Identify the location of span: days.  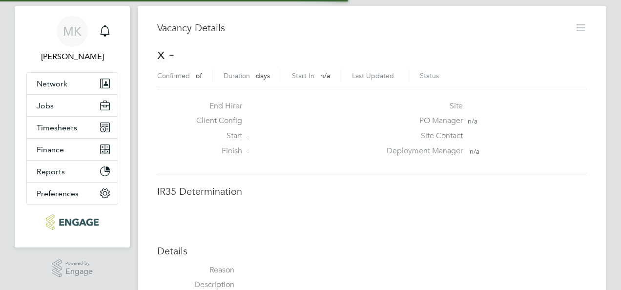
(263, 76).